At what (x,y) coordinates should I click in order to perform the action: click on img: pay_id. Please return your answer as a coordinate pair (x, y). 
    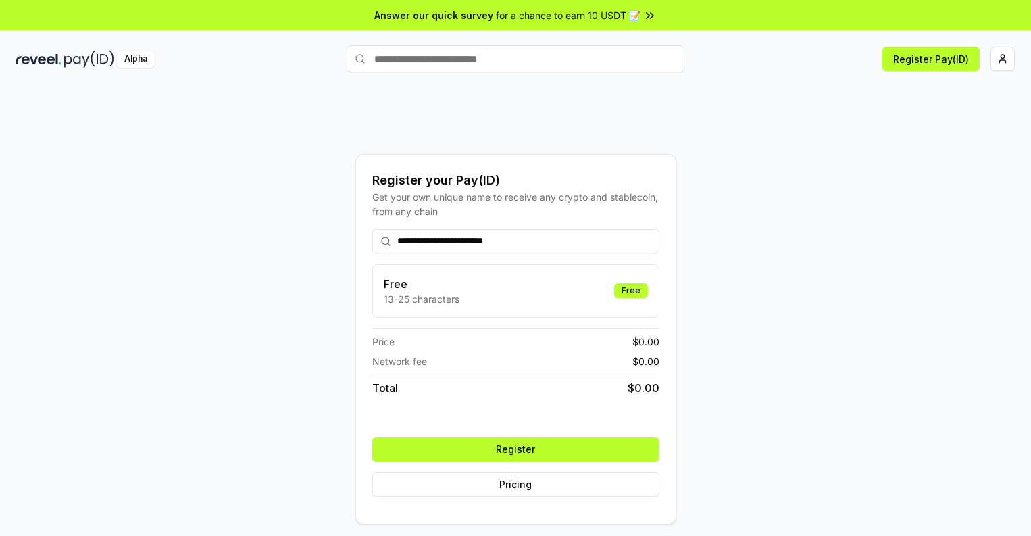
    Looking at the image, I should click on (89, 59).